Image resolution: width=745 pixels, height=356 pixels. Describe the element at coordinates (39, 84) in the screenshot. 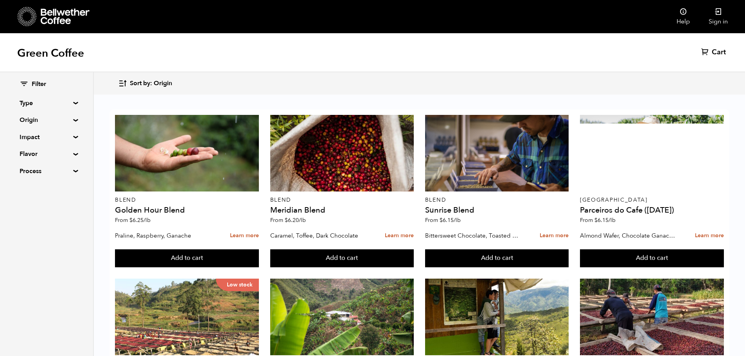

I see `span: Filter` at that location.